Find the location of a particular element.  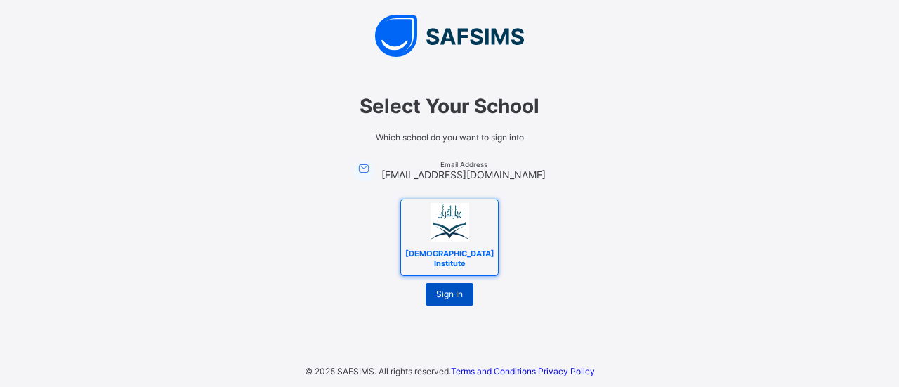

img: SAFSIMS Logo is located at coordinates (449, 36).